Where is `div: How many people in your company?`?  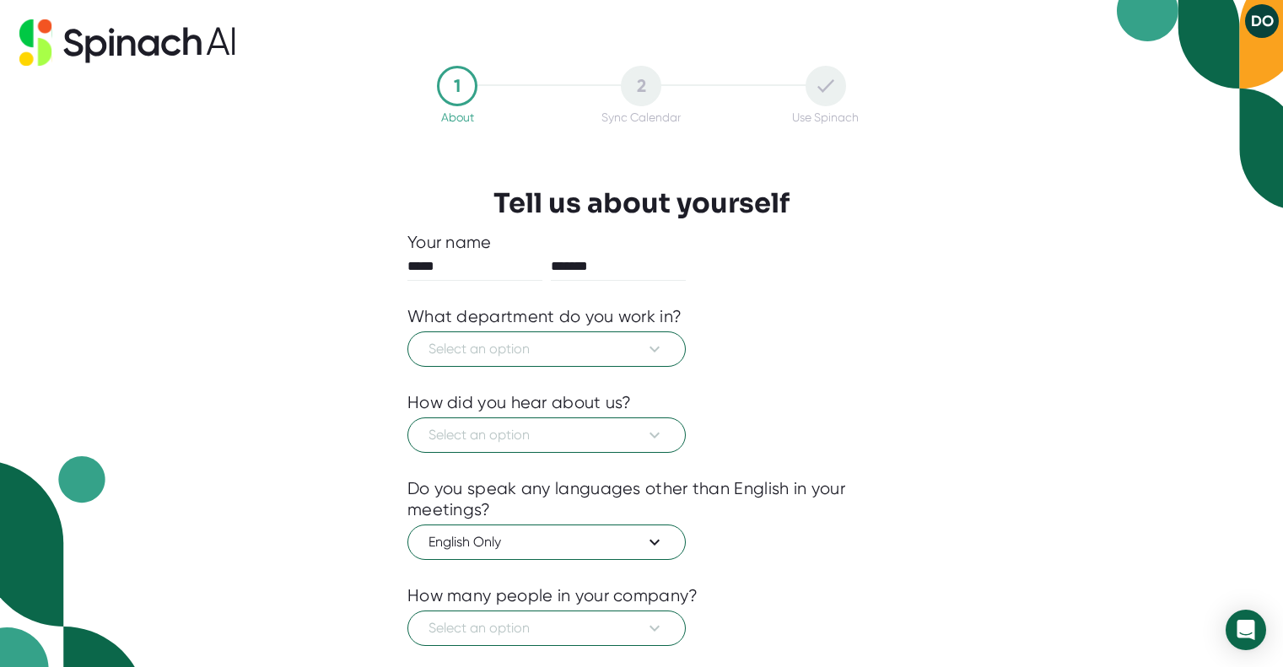
div: How many people in your company? is located at coordinates (553, 596).